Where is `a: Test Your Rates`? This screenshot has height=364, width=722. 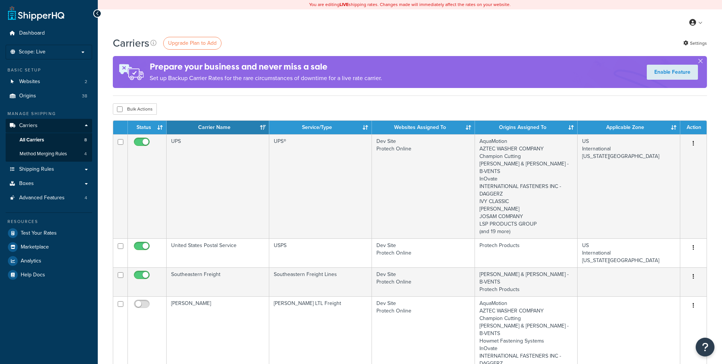
a: Test Your Rates is located at coordinates (49, 233).